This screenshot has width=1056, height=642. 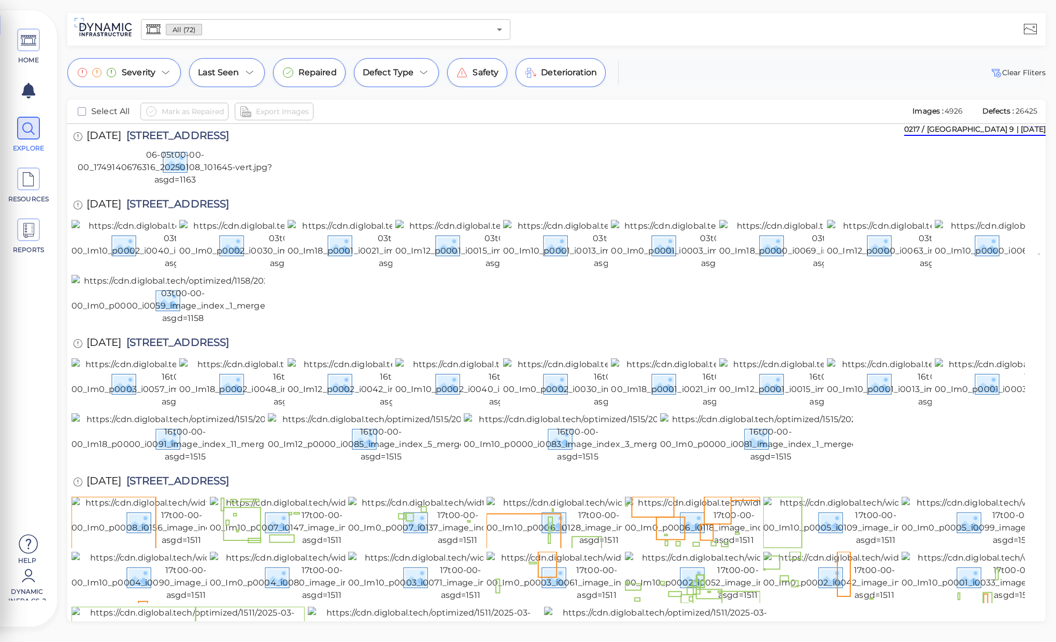 What do you see at coordinates (185, 111) in the screenshot?
I see `button: Mark as Repaired` at bounding box center [185, 111].